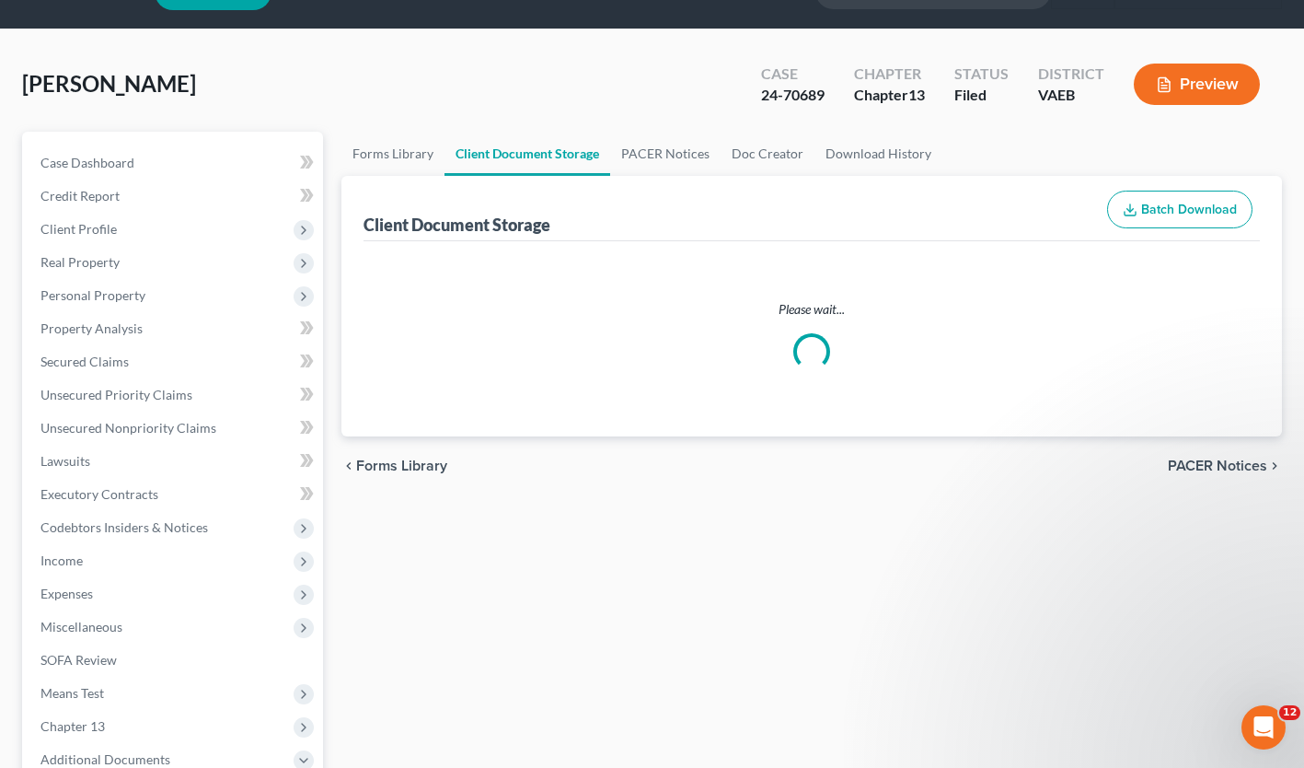  What do you see at coordinates (457, 225) in the screenshot?
I see `div: Client Document Storage` at bounding box center [457, 225].